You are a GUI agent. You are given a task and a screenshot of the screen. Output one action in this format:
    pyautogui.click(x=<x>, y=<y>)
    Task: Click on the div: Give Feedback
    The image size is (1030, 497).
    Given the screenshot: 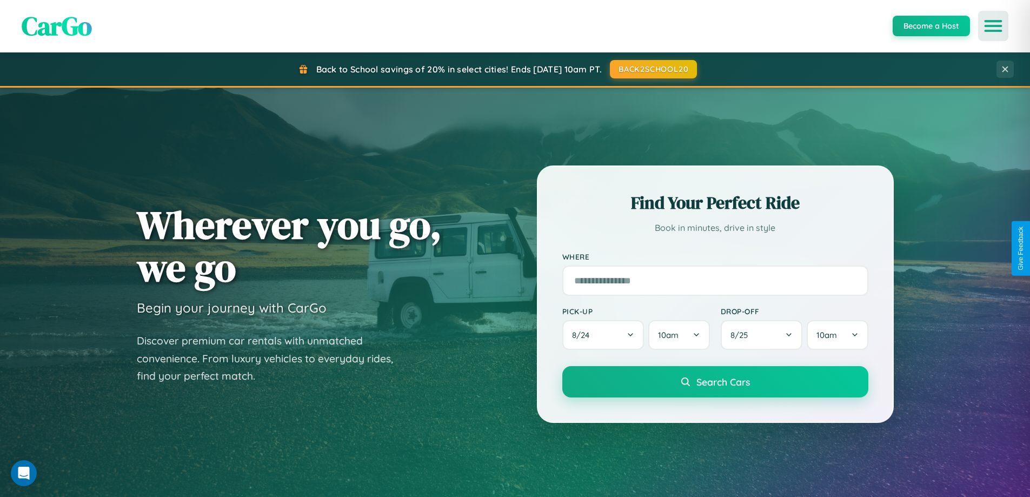 What is the action you would take?
    pyautogui.click(x=1021, y=248)
    